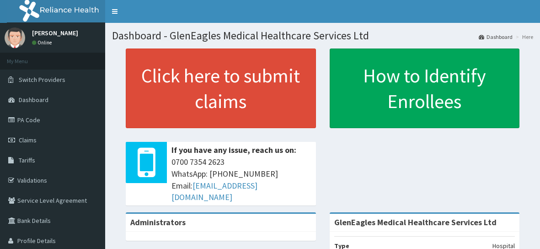  Describe the element at coordinates (323, 36) in the screenshot. I see `h1: Dashboard - GlenEagles Medical Healthcare Services Ltd` at that location.